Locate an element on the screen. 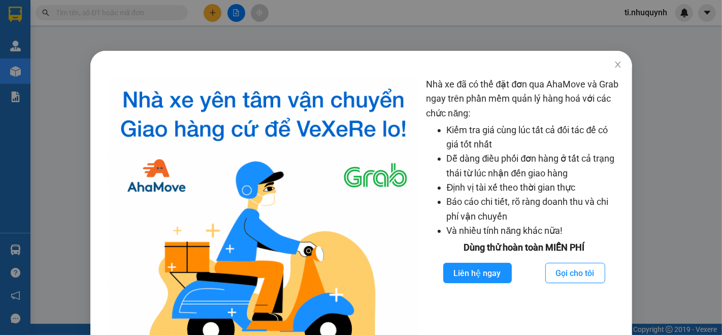 The width and height of the screenshot is (722, 335). li: Báo cáo chi tiết, rõ ràng doanh thu và chi phí vận chuyển is located at coordinates (534, 209).